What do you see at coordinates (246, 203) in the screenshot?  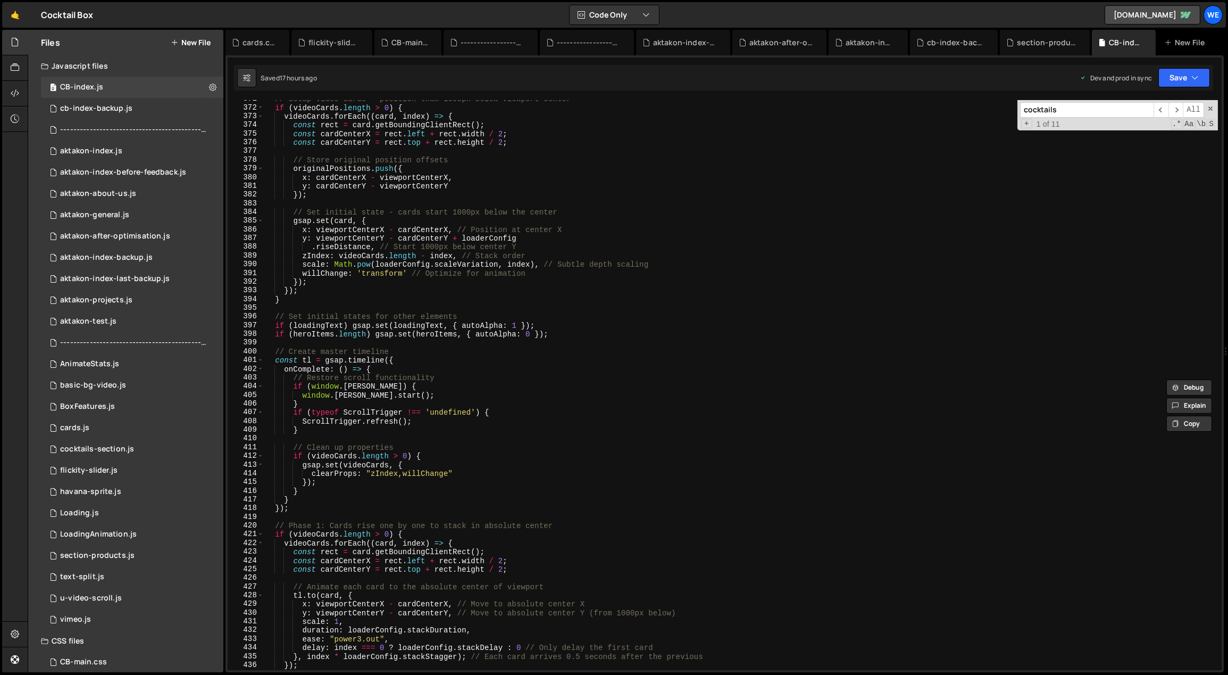 I see `div: 383` at bounding box center [246, 203].